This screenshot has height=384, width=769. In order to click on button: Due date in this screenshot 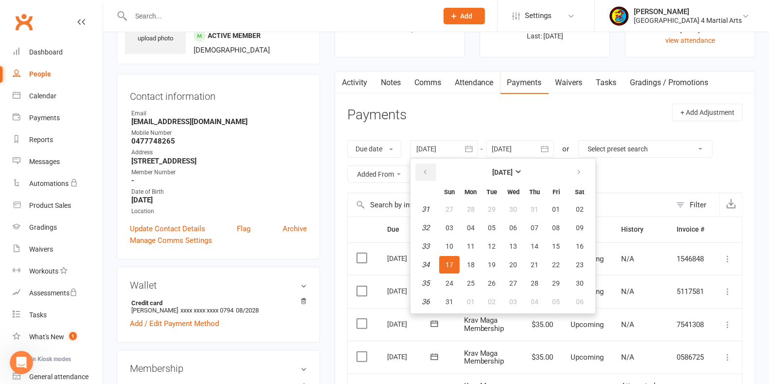, I will do `click(374, 149)`.